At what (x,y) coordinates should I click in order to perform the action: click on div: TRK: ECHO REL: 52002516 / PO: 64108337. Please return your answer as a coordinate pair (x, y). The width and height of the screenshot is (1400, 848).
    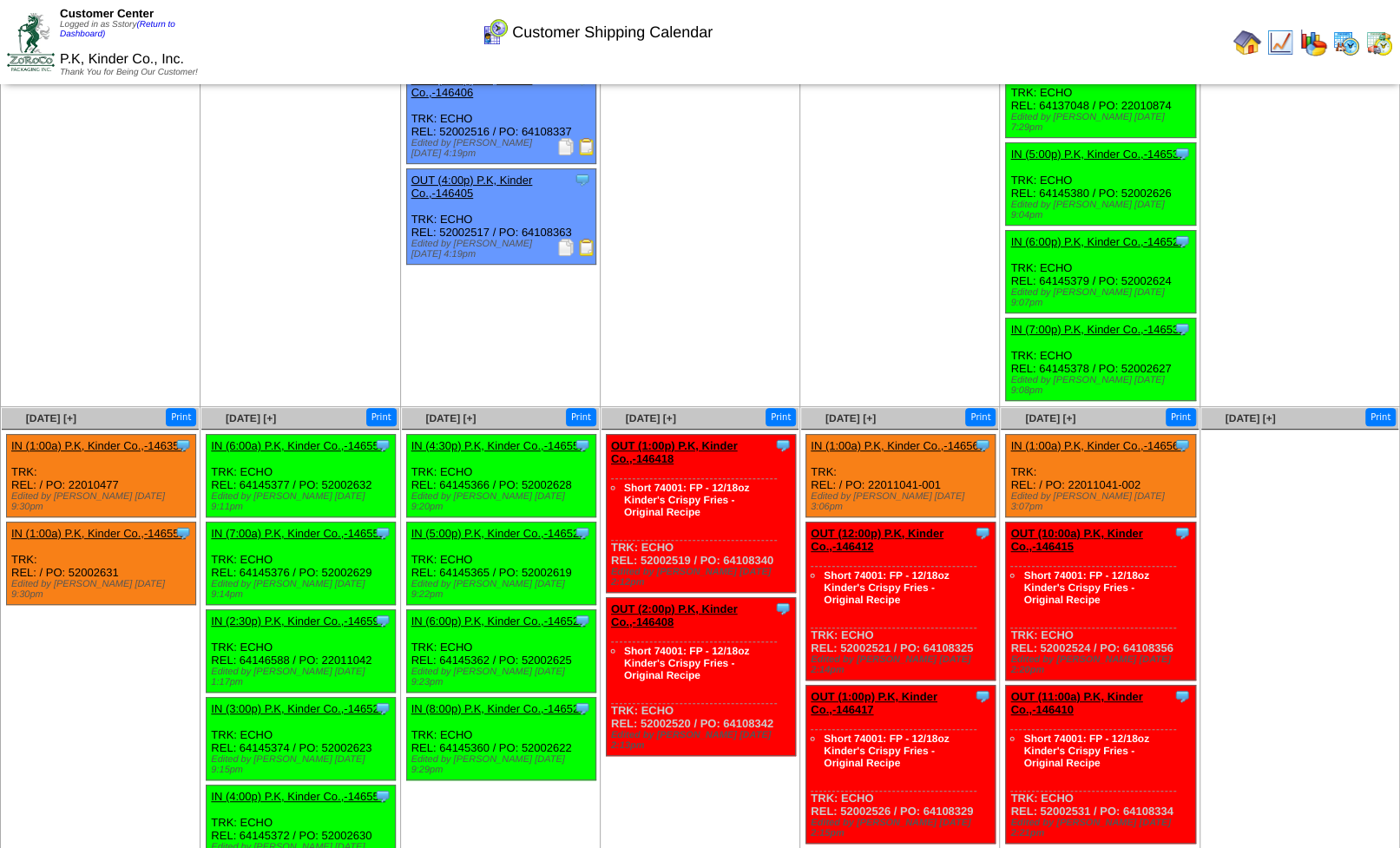
    Looking at the image, I should click on (501, 116).